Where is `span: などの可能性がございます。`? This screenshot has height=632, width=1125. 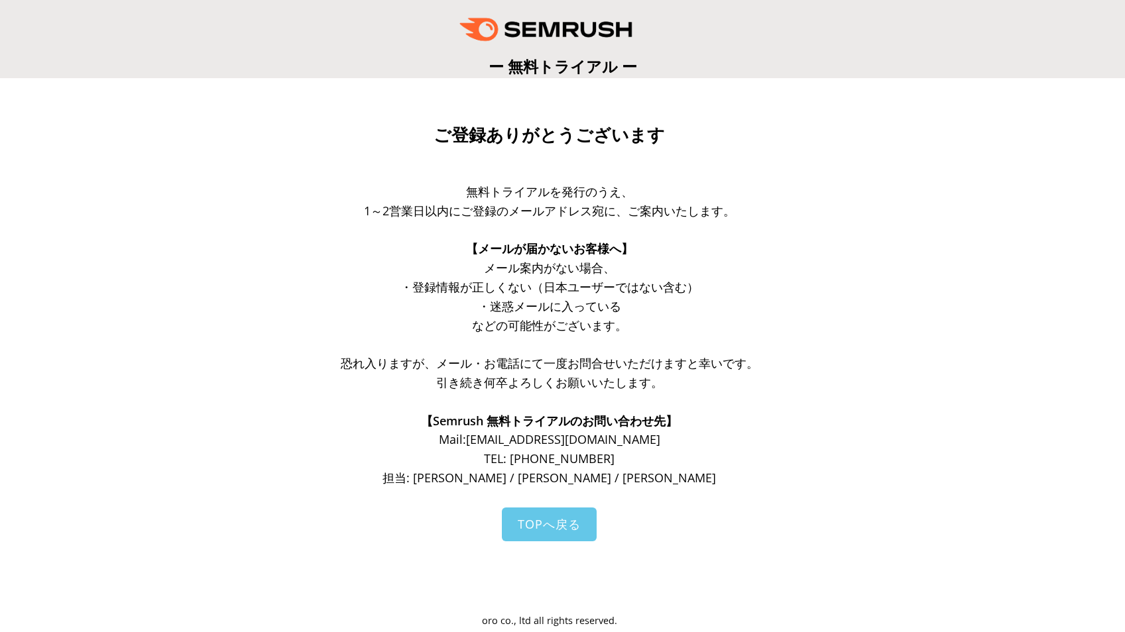 span: などの可能性がございます。 is located at coordinates (550, 326).